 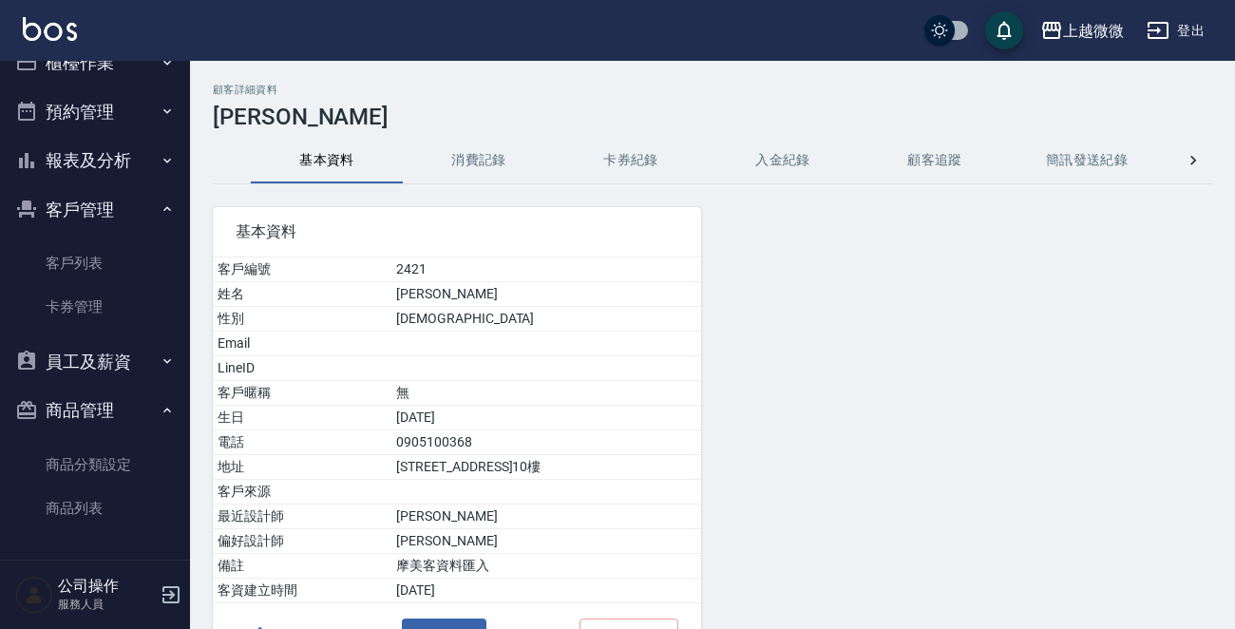 I want to click on img: Logo, so click(x=49, y=28).